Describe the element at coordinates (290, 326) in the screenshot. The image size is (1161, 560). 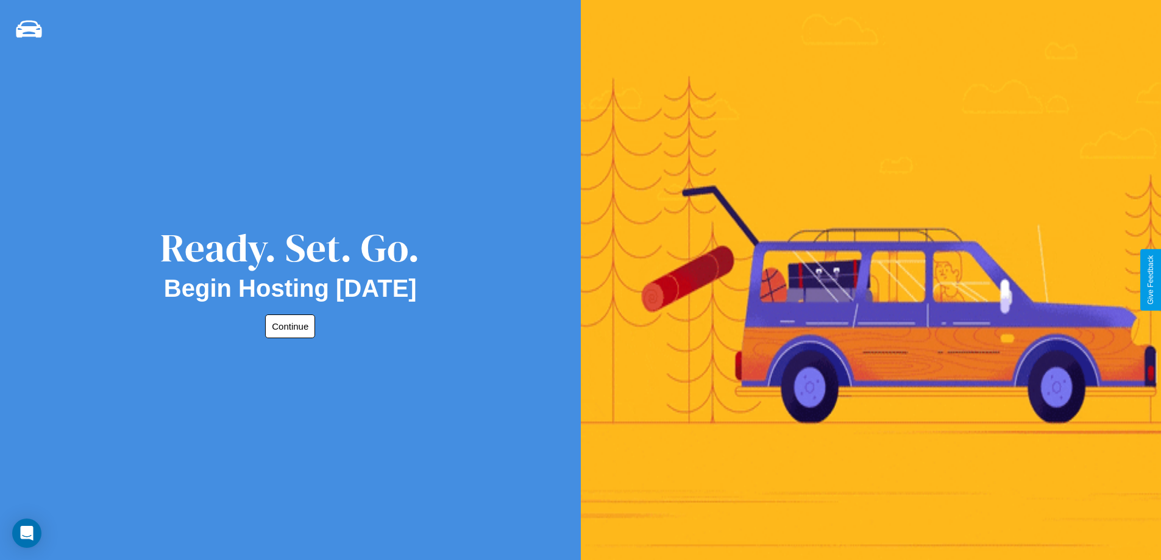
I see `button: Continue` at that location.